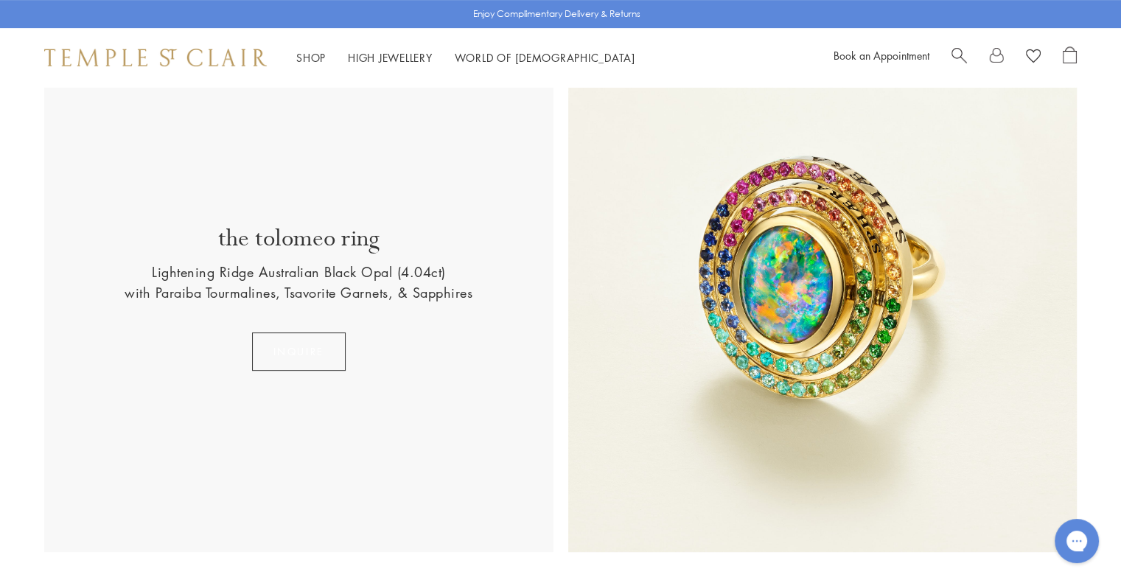  I want to click on img: Temple St. Clair, so click(155, 57).